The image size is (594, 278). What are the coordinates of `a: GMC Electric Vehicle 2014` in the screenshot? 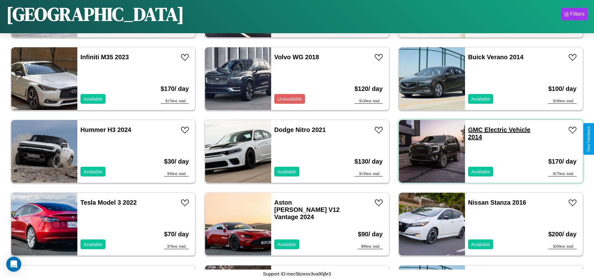 It's located at (499, 133).